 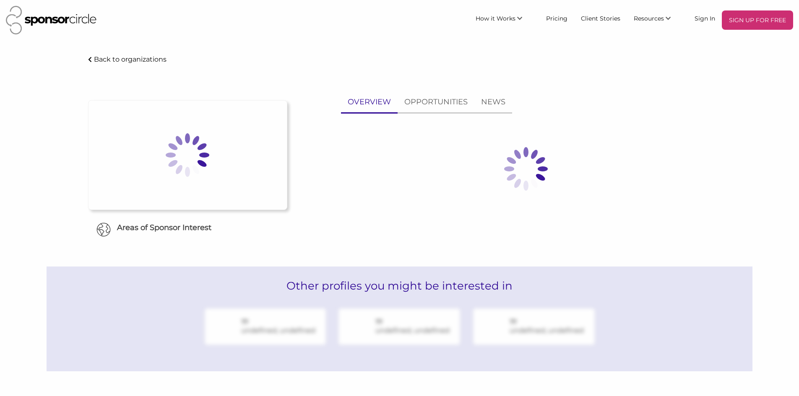 I want to click on a: Sign In, so click(x=705, y=18).